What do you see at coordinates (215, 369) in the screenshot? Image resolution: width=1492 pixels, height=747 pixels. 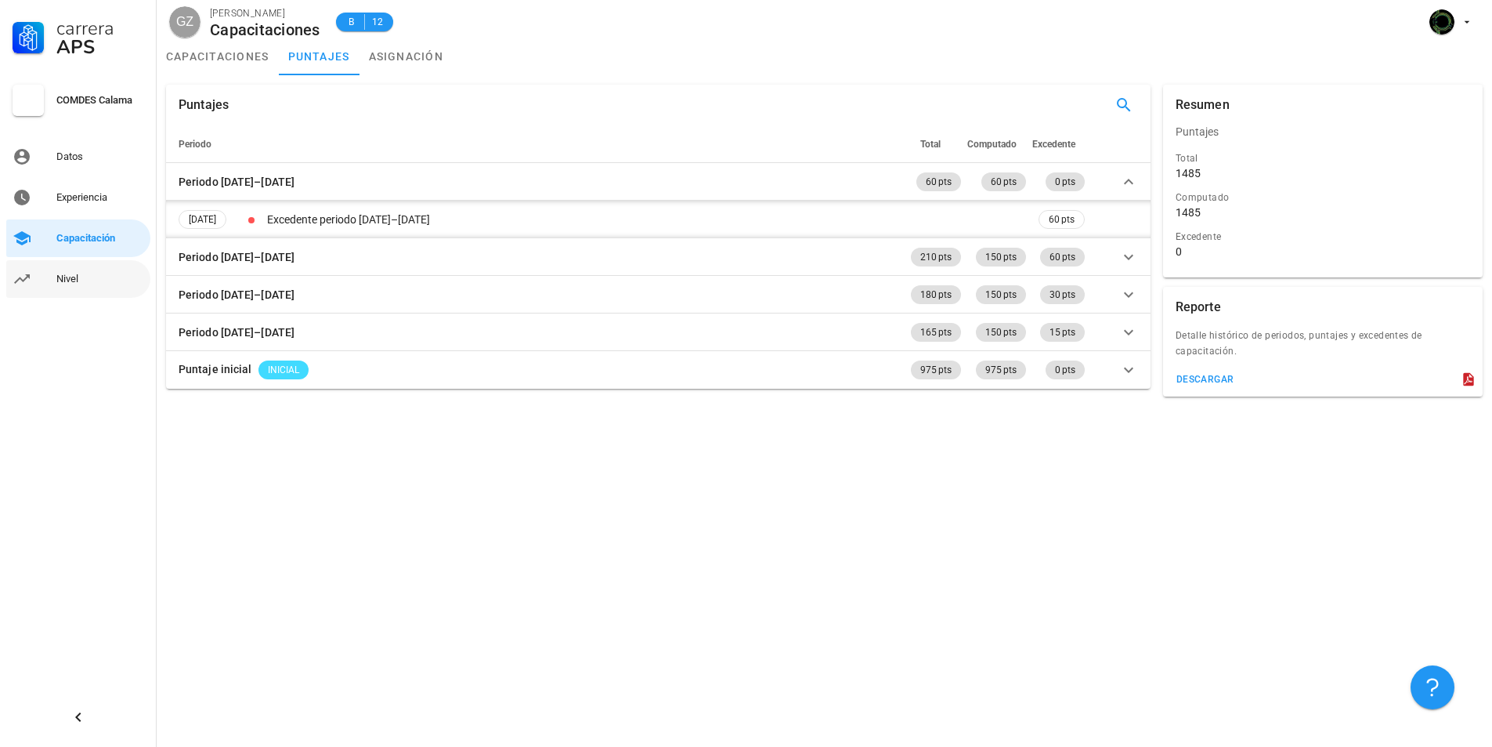 I see `div: Puntaje inicial` at bounding box center [215, 369].